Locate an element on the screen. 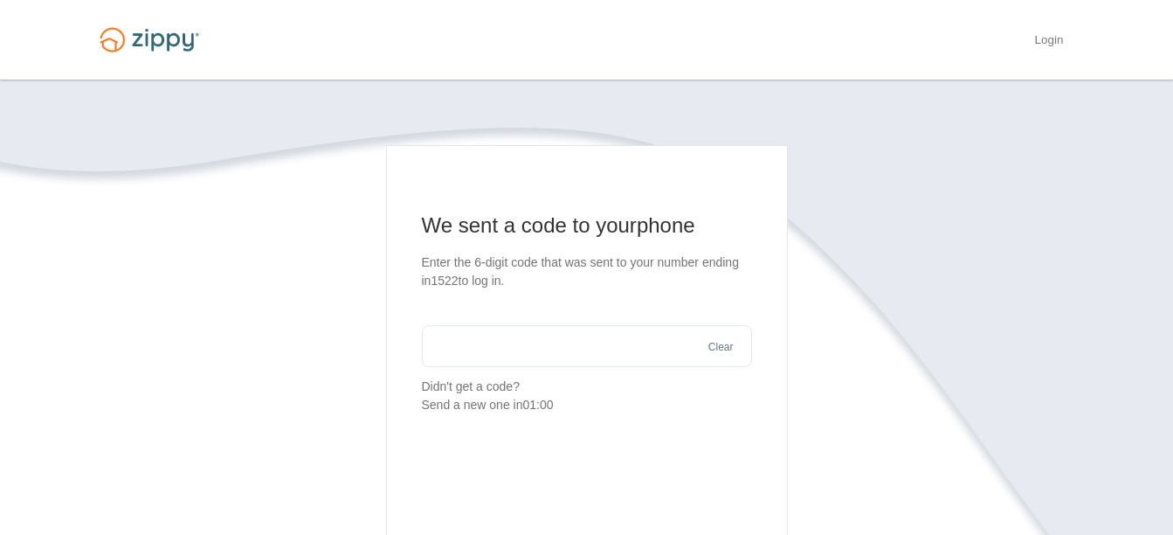  img: Logo is located at coordinates (149, 39).